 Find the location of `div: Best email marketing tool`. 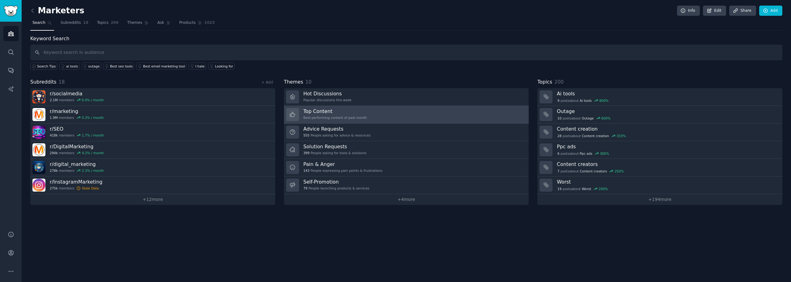

div: Best email marketing tool is located at coordinates (164, 66).